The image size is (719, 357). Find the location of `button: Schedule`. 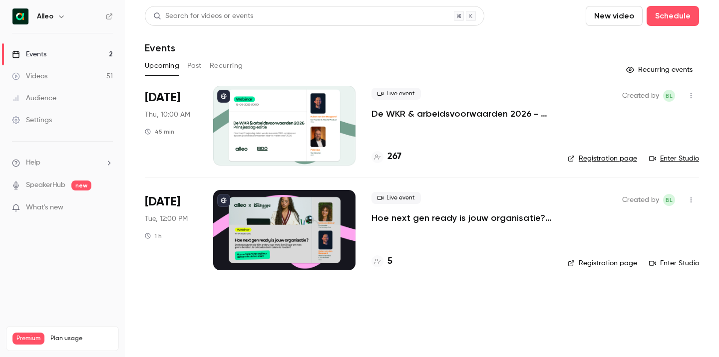

button: Schedule is located at coordinates (672, 16).